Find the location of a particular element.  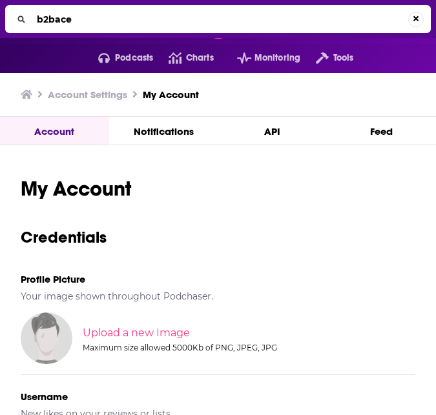

span: Tools is located at coordinates (343, 58).